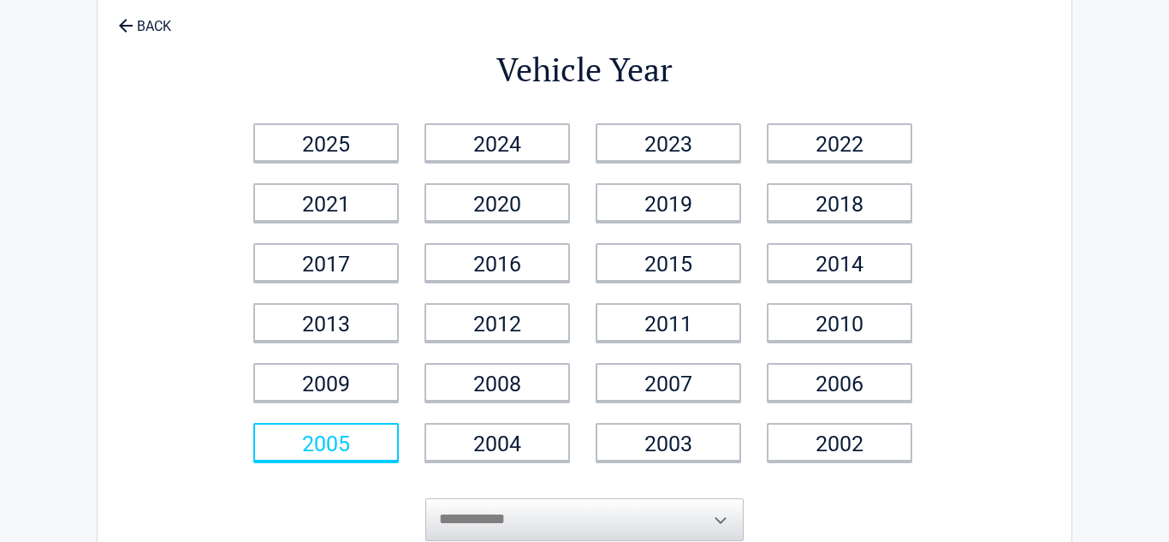 The width and height of the screenshot is (1169, 542). I want to click on a: 2021, so click(326, 202).